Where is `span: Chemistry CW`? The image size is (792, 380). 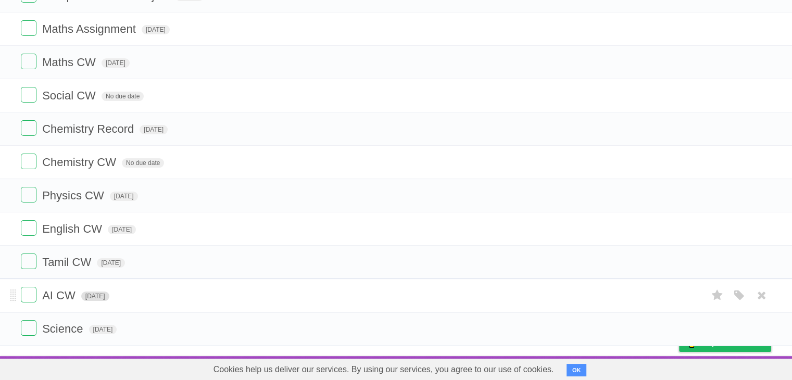
span: Chemistry CW is located at coordinates (80, 162).